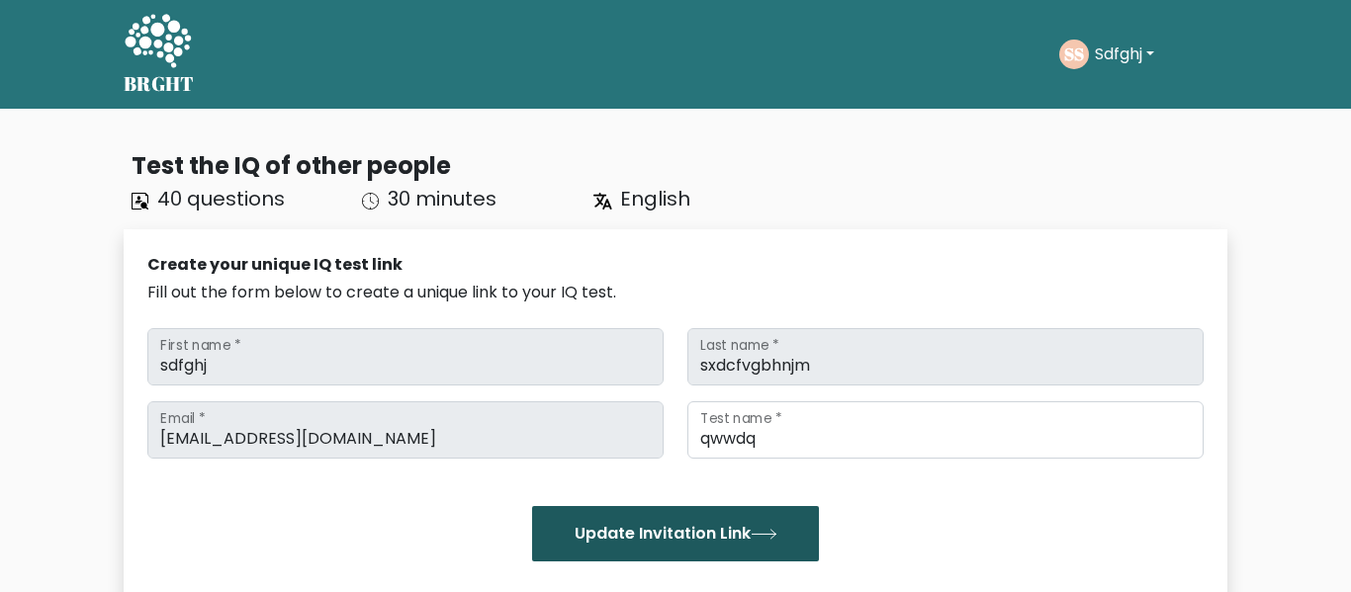 Image resolution: width=1351 pixels, height=592 pixels. I want to click on span: 30 minutes, so click(442, 199).